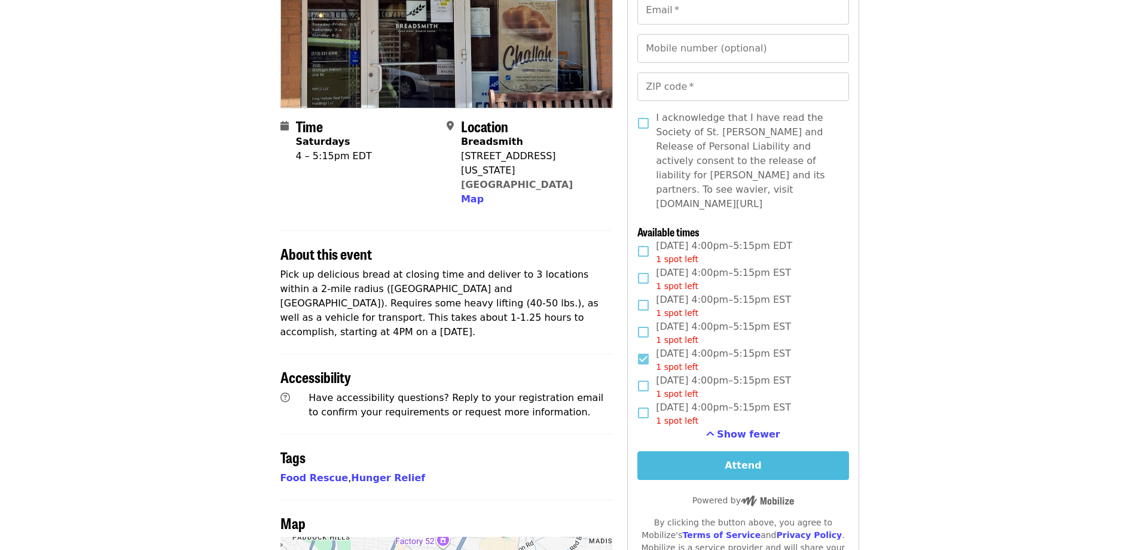  I want to click on a: Hunger Relief, so click(388, 477).